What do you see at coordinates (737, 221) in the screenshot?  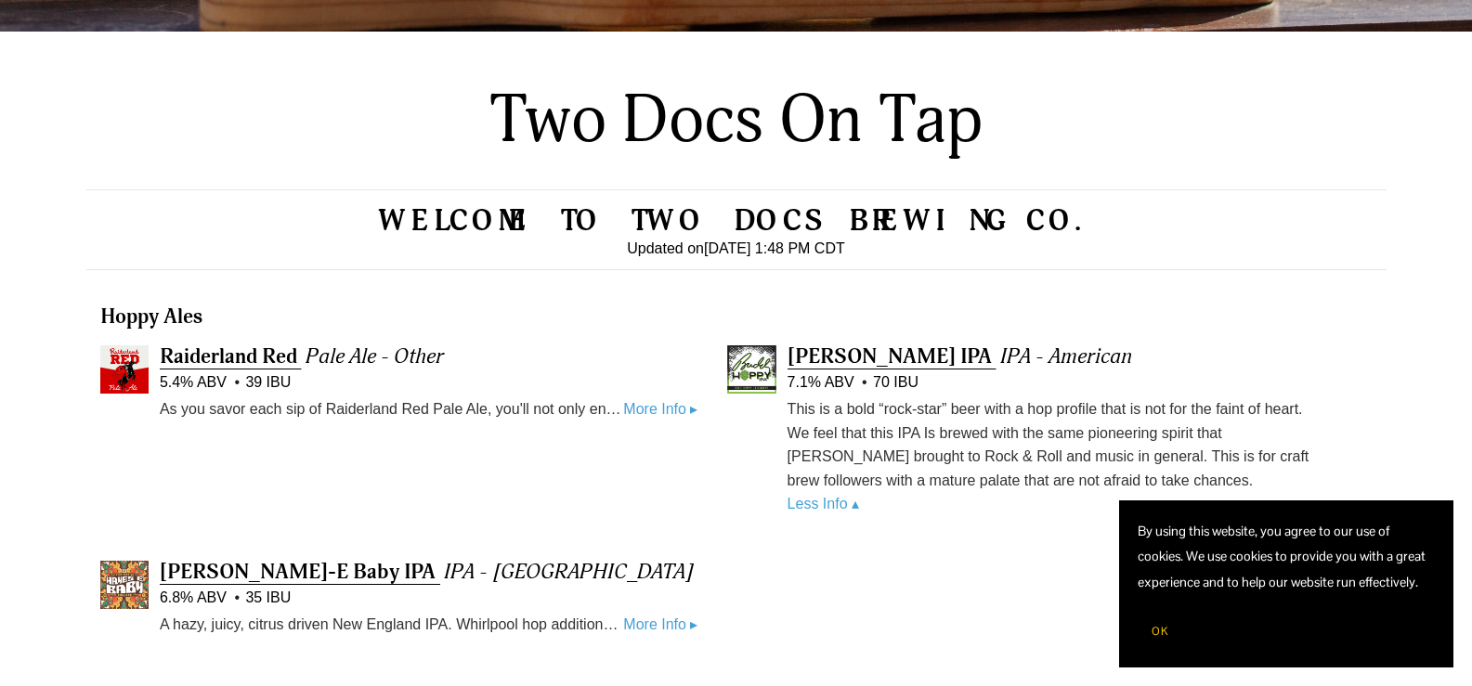 I see `h2: Welcome to Two Docs Brewing Co.` at bounding box center [737, 221].